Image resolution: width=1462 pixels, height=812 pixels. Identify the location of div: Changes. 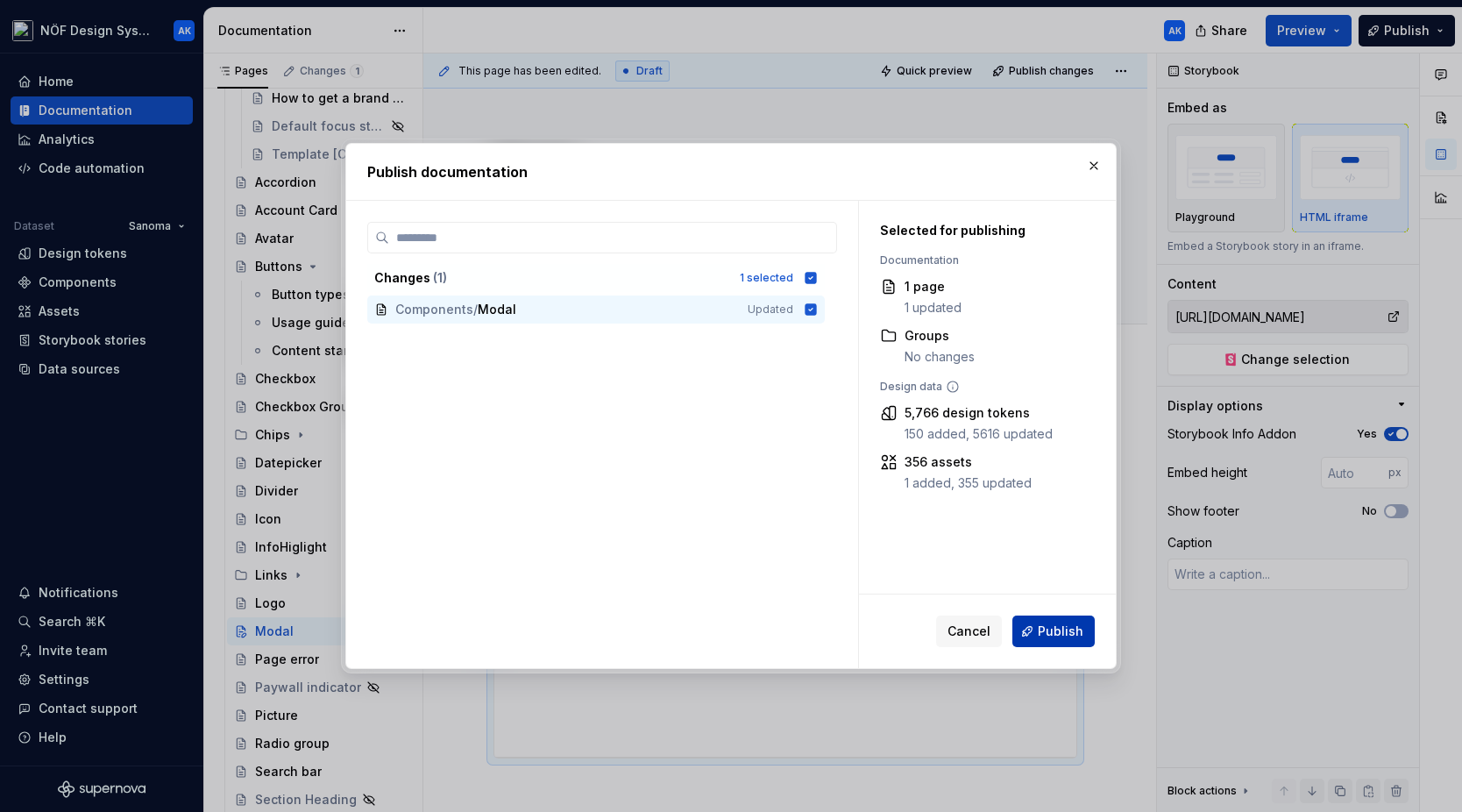
(552, 278).